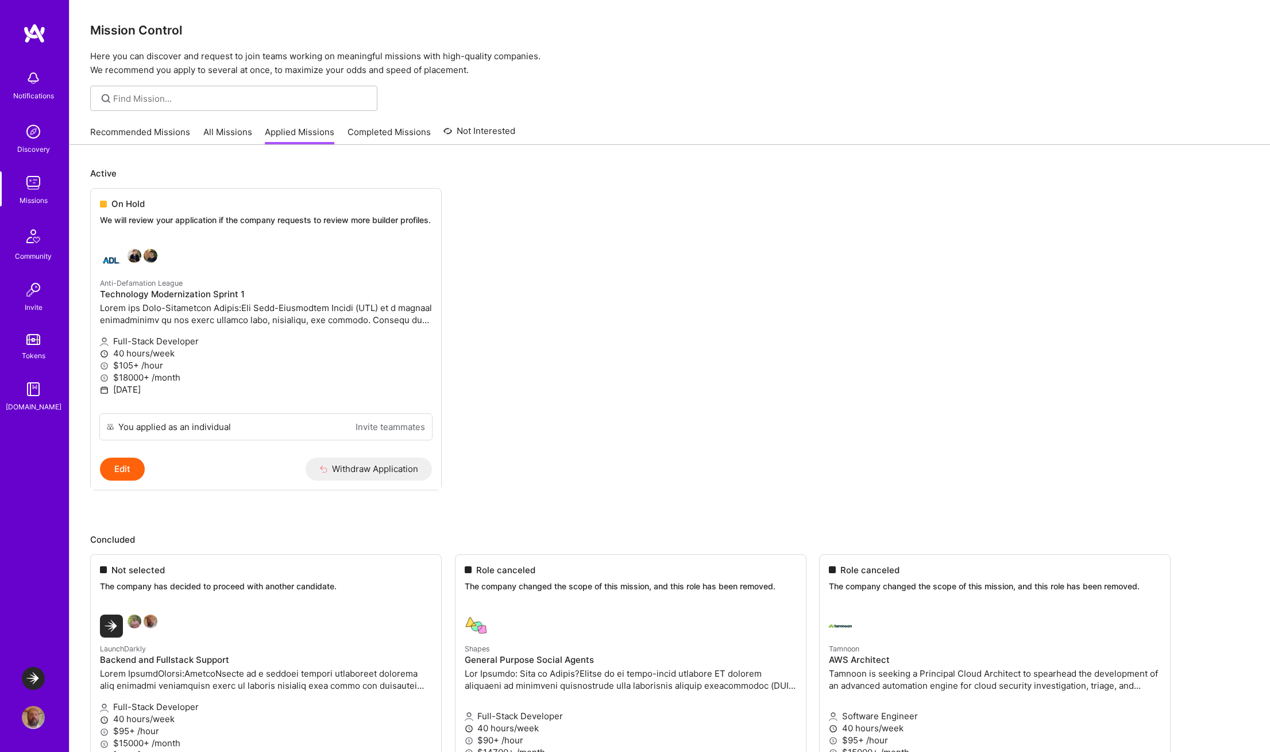  I want to click on p: We will review your application if the company requests to review more builder profiles., so click(266, 220).